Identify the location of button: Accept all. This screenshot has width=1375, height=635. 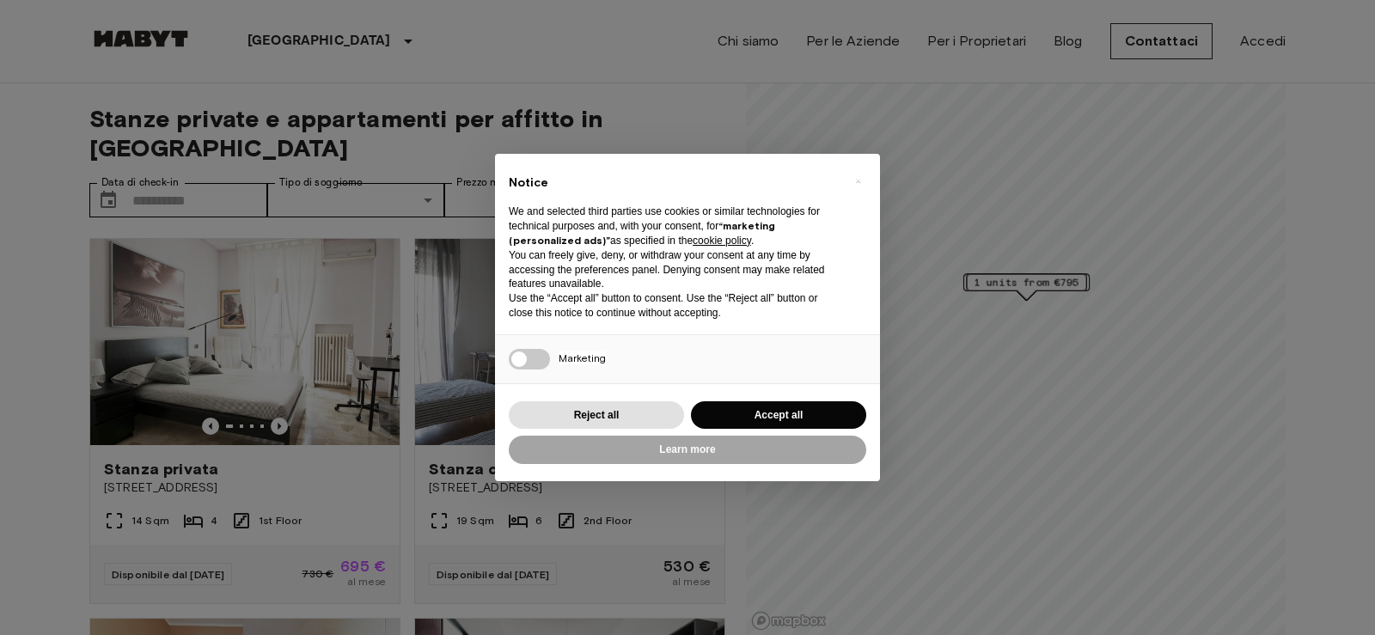
(778, 415).